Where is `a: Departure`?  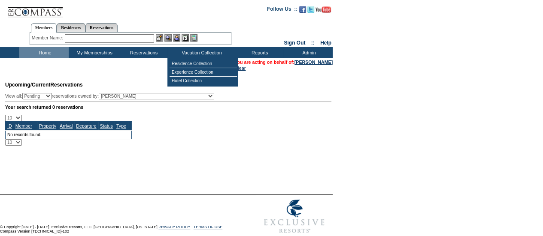 a: Departure is located at coordinates (86, 126).